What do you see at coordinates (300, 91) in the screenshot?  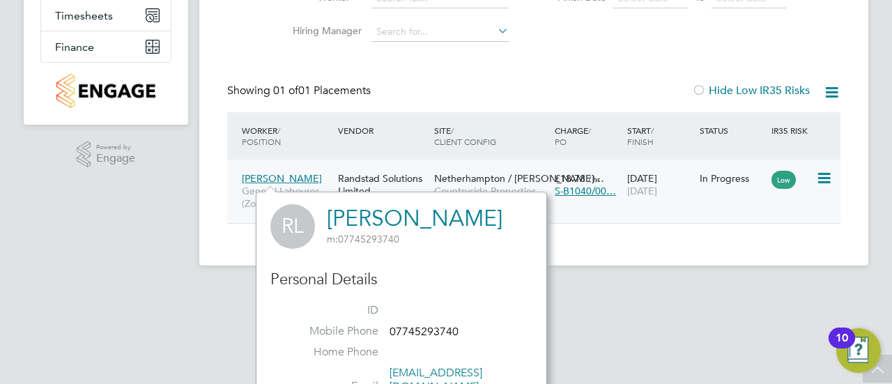 I see `div: Showing` at bounding box center [300, 91].